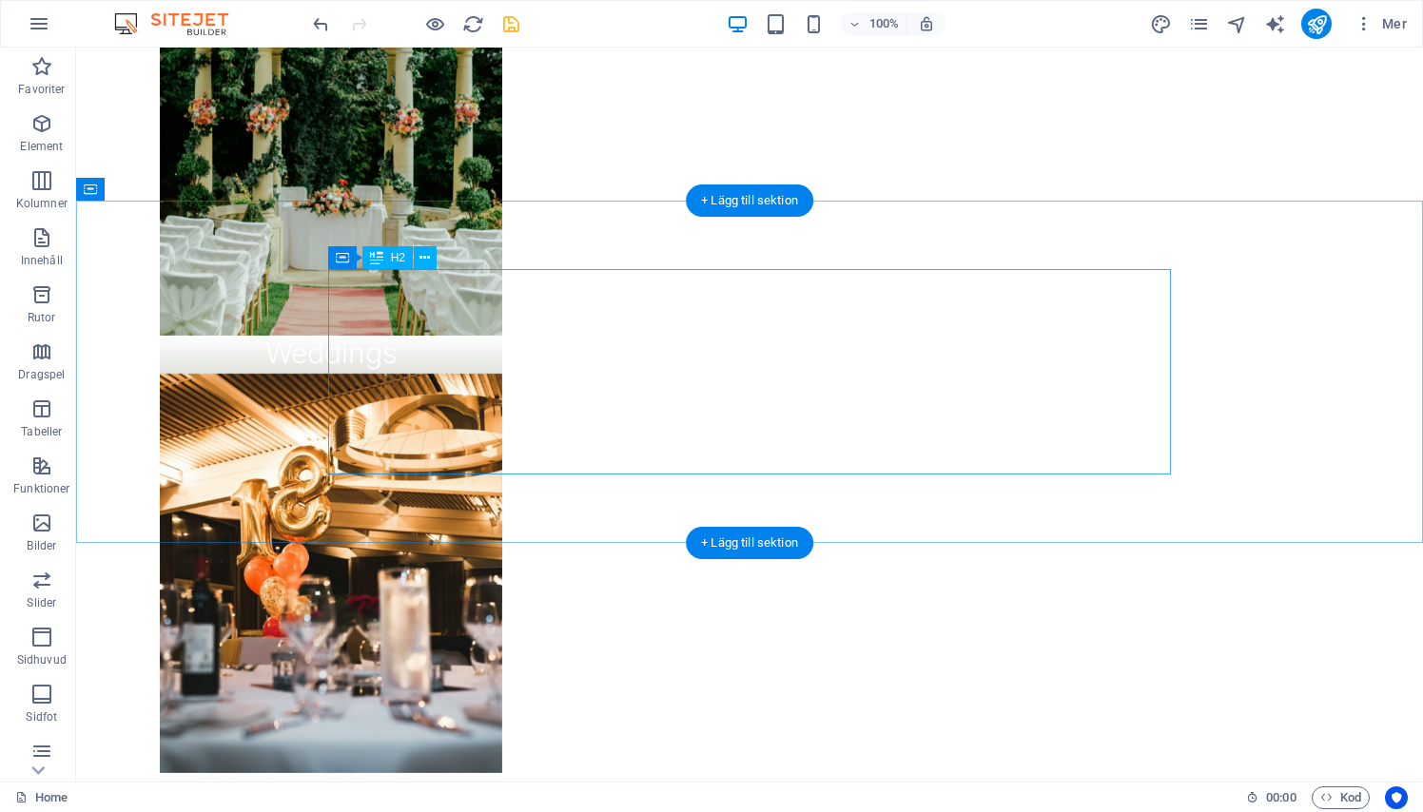 This screenshot has width=1423, height=812. What do you see at coordinates (1271, 798) in the screenshot?
I see `h6: Sessionstid` at bounding box center [1271, 798].